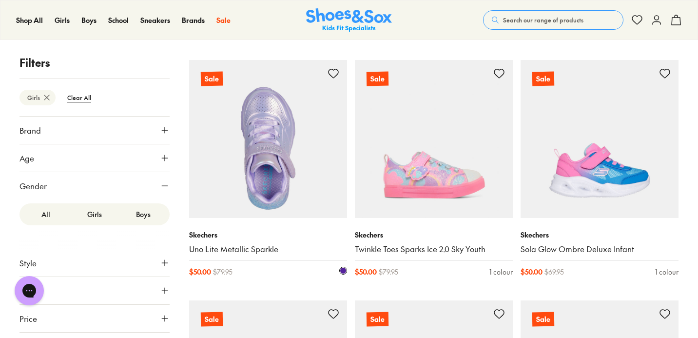 The height and width of the screenshot is (338, 698). I want to click on a: Sneakers, so click(155, 20).